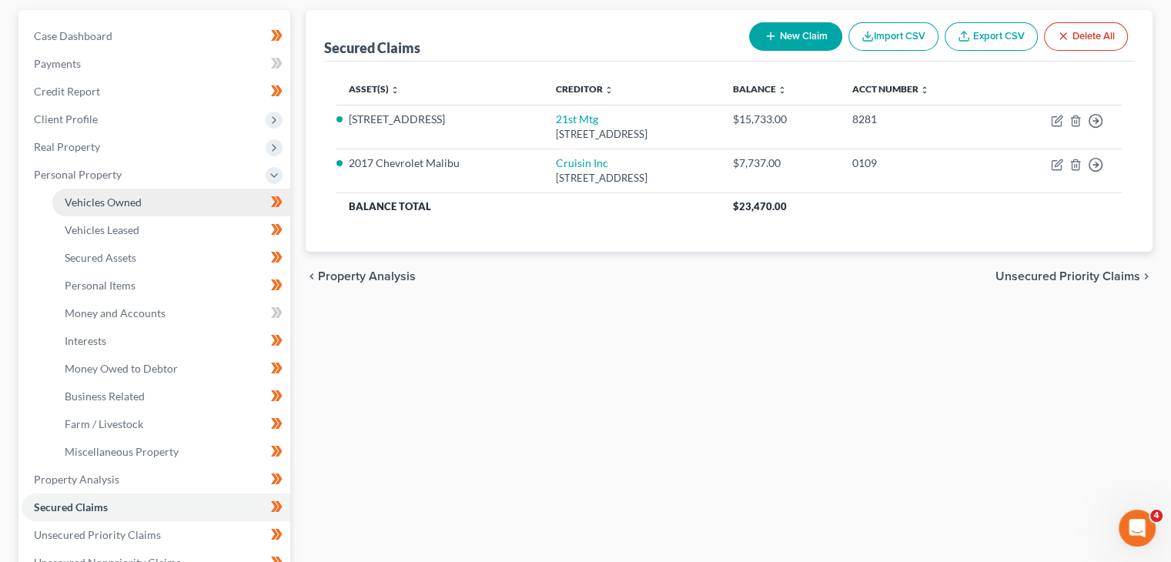 The height and width of the screenshot is (562, 1171). I want to click on a: Asset(s) unfold_more, so click(374, 89).